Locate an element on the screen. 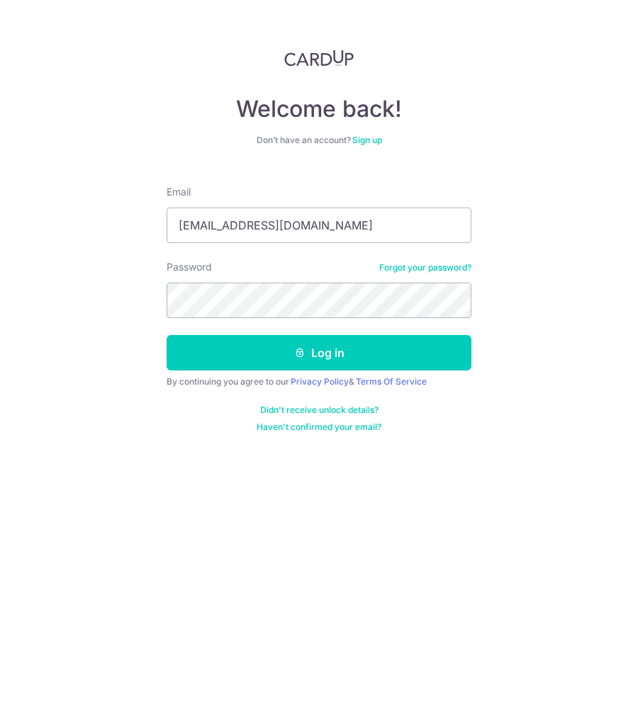 The width and height of the screenshot is (638, 714). div: By continuing you agree to our & is located at coordinates (319, 382).